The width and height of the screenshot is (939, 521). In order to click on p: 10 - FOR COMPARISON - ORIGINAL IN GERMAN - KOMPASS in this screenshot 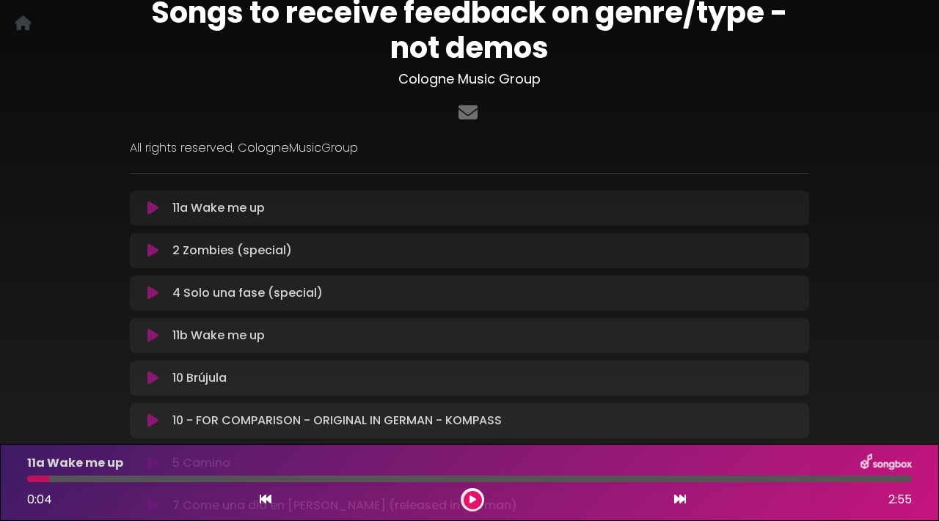, I will do `click(337, 421)`.